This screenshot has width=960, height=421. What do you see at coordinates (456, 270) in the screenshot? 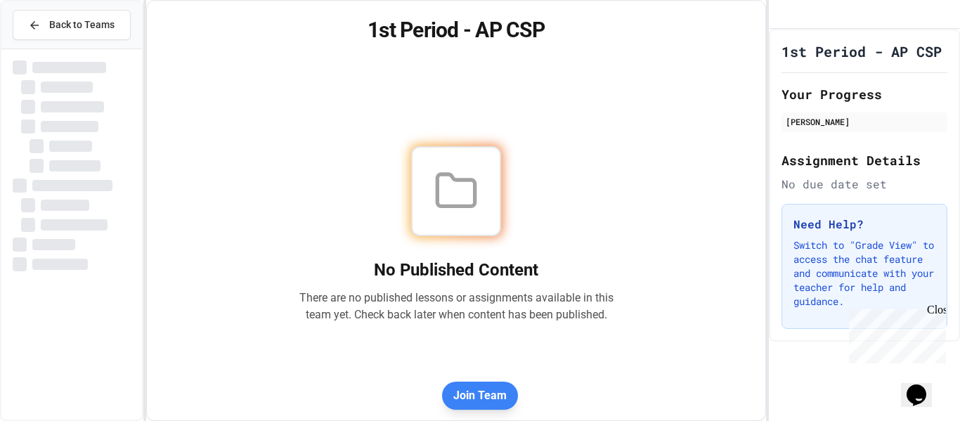
I see `h2: No Published Content` at bounding box center [456, 270].